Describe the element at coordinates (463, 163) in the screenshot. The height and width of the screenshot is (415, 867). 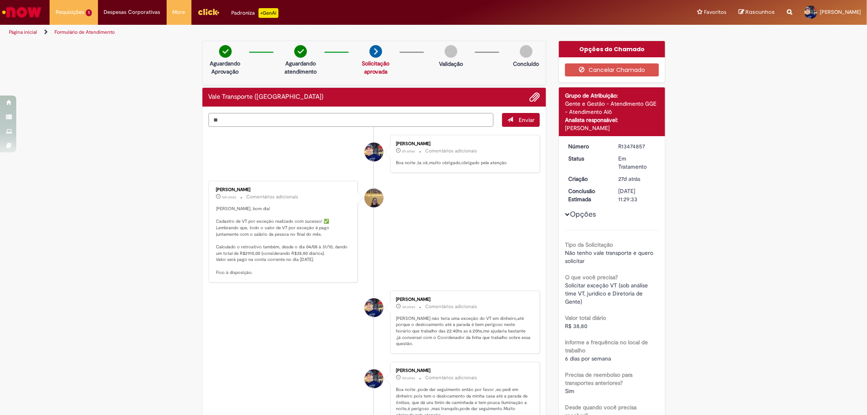
I see `p: Boa noite ,ta ok,muito obrigado,obrigado pela atenção` at that location.